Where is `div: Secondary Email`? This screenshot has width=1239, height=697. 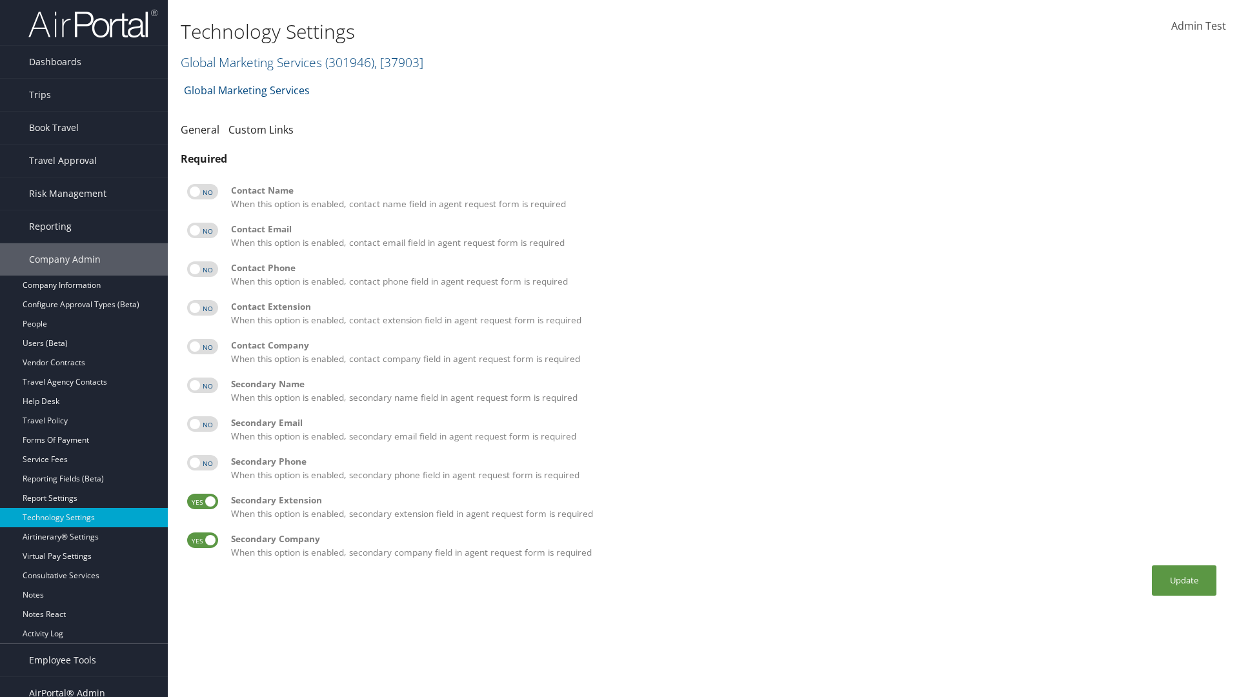 div: Secondary Email is located at coordinates (726, 423).